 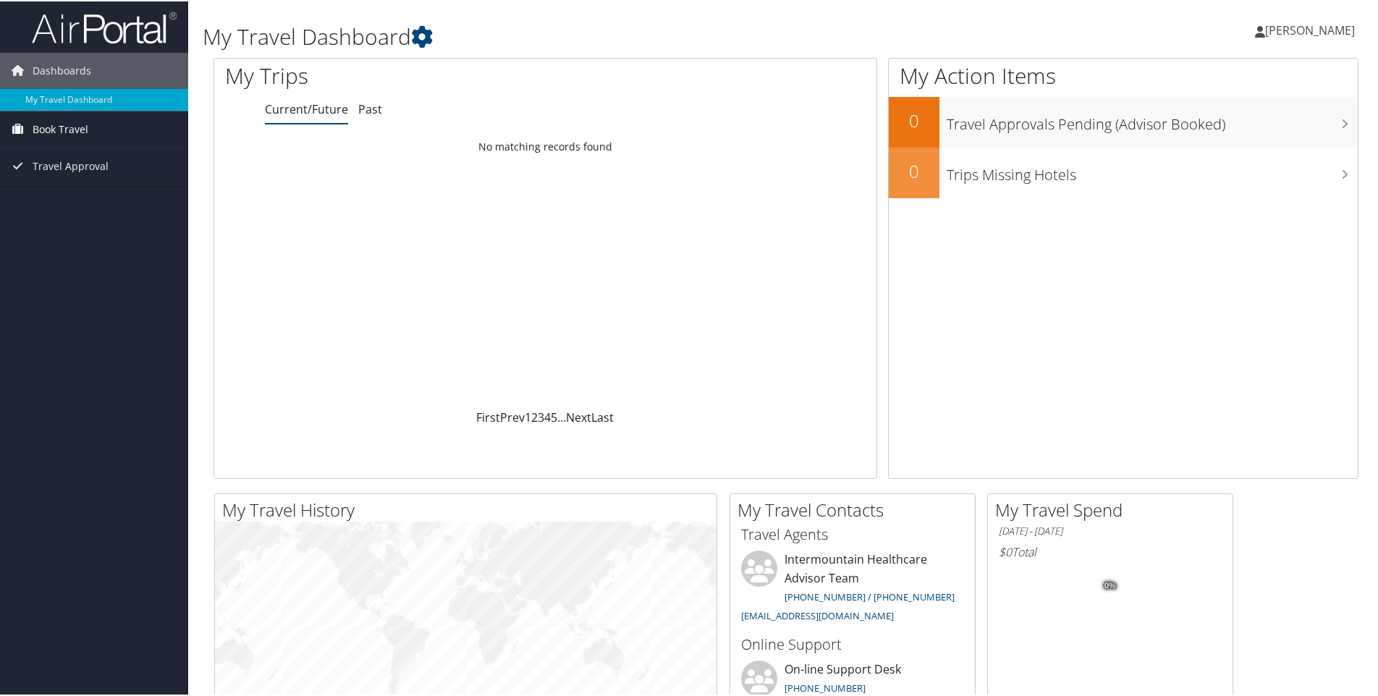 What do you see at coordinates (1152, 119) in the screenshot?
I see `h3: Travel Approvals Pending (Advisor Booked)` at bounding box center [1152, 119].